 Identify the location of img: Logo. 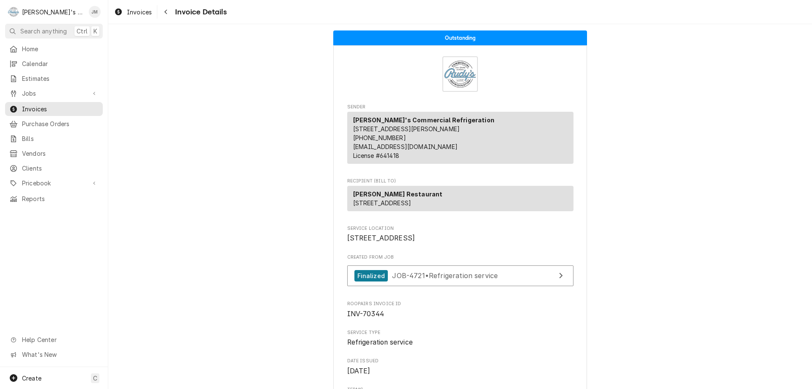
(460, 74).